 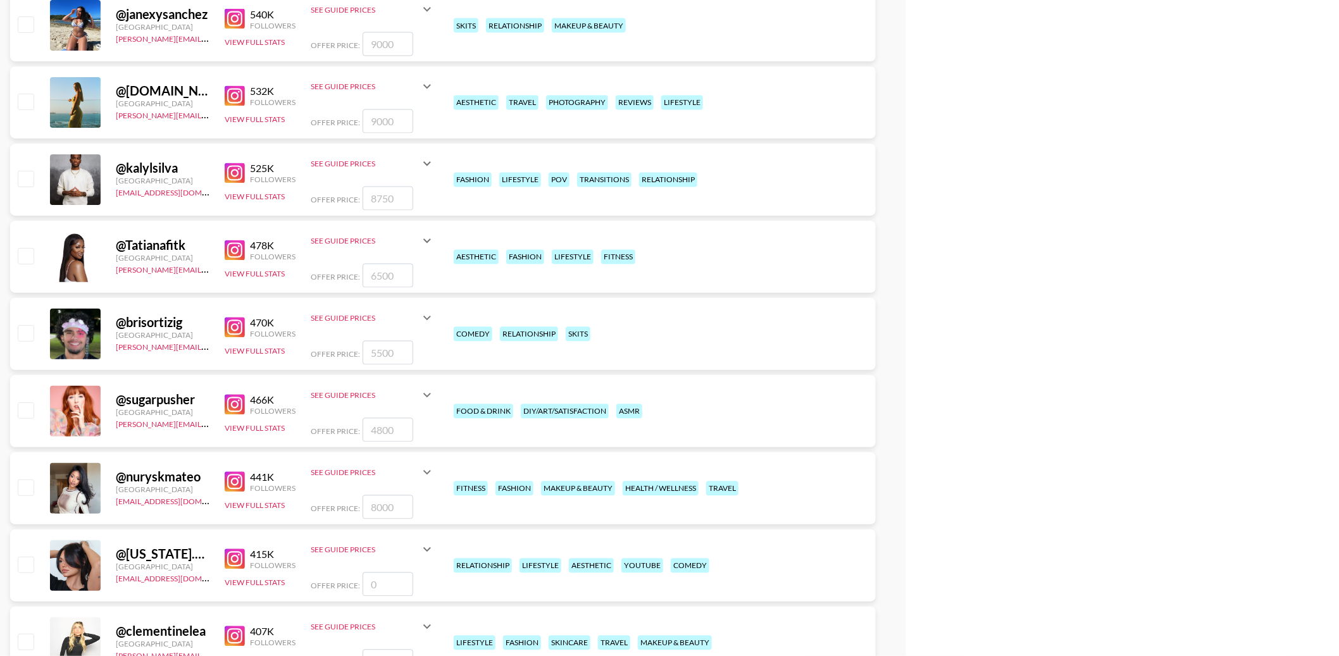 I want to click on div: pov, so click(x=559, y=180).